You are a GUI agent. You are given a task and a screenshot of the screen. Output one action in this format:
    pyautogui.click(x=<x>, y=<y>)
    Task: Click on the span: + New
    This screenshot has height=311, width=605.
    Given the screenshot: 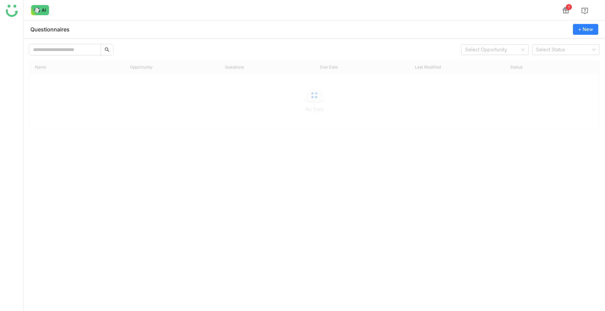 What is the action you would take?
    pyautogui.click(x=585, y=29)
    